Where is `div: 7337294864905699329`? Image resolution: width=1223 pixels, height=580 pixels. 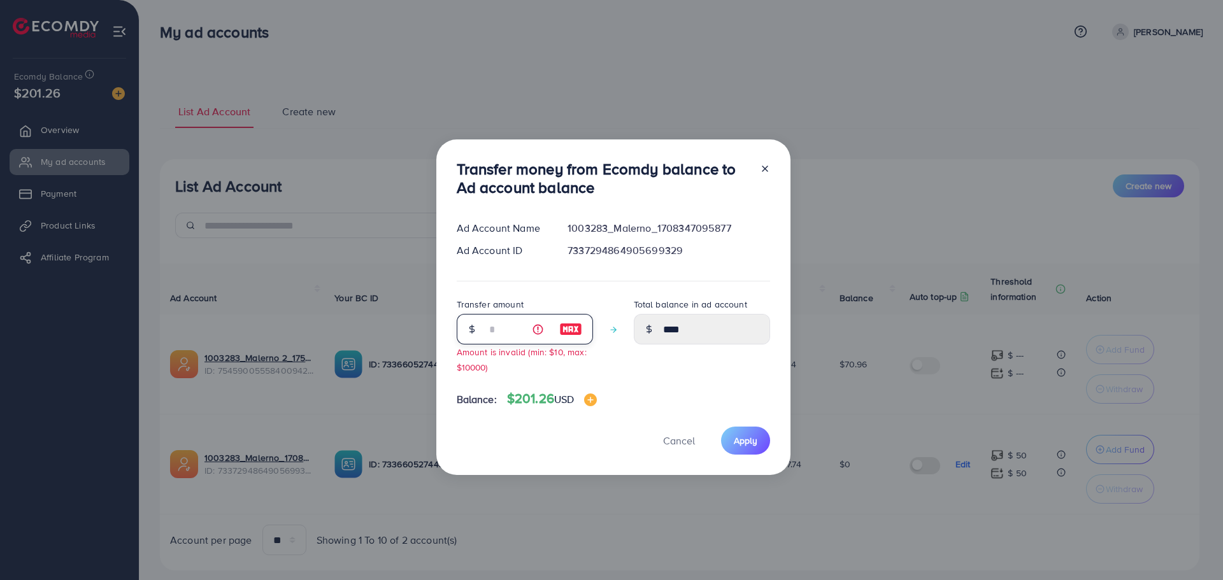 div: 7337294864905699329 is located at coordinates (668, 250).